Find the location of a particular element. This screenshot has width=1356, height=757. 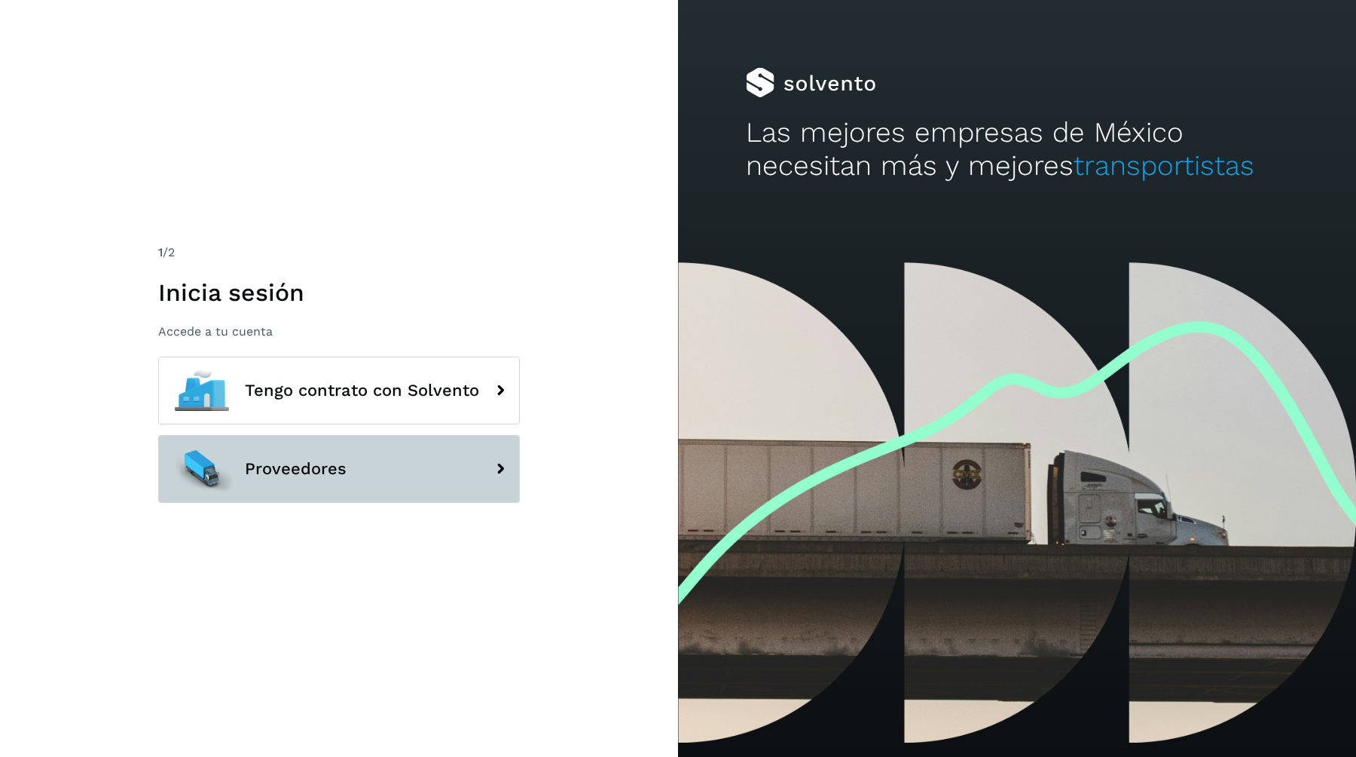

button: Tengo contrato con Solvento is located at coordinates (339, 390).